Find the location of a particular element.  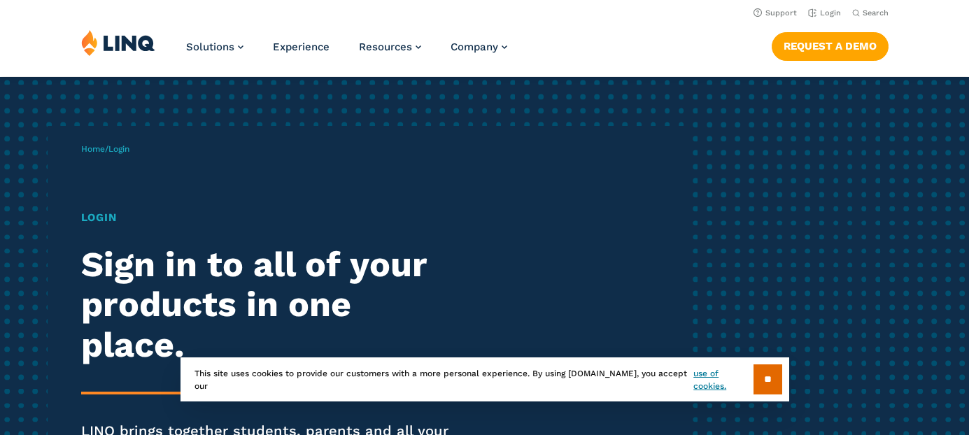

h2: Sign in to all of your products in one place. is located at coordinates (268, 305).